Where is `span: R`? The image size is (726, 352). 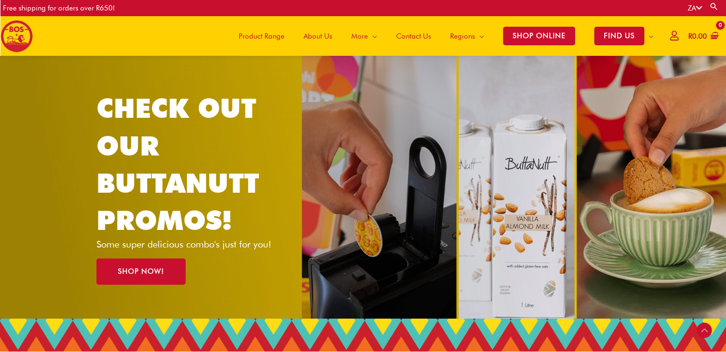
span: R is located at coordinates (690, 36).